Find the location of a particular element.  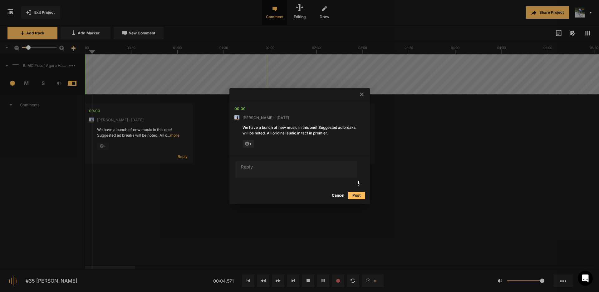

button: Post is located at coordinates (357, 195).